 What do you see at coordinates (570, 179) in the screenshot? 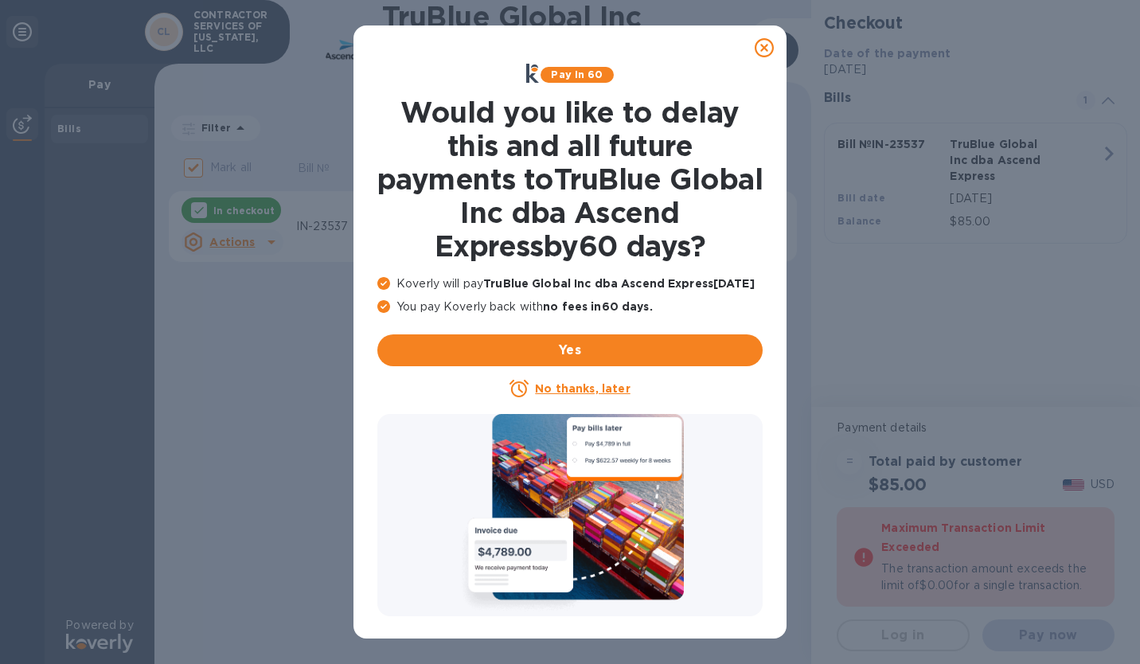
I see `h1: Would you like to delay this and all future payments to TruBlue Global Inc dba Ascend Express by ...` at bounding box center [570, 179].